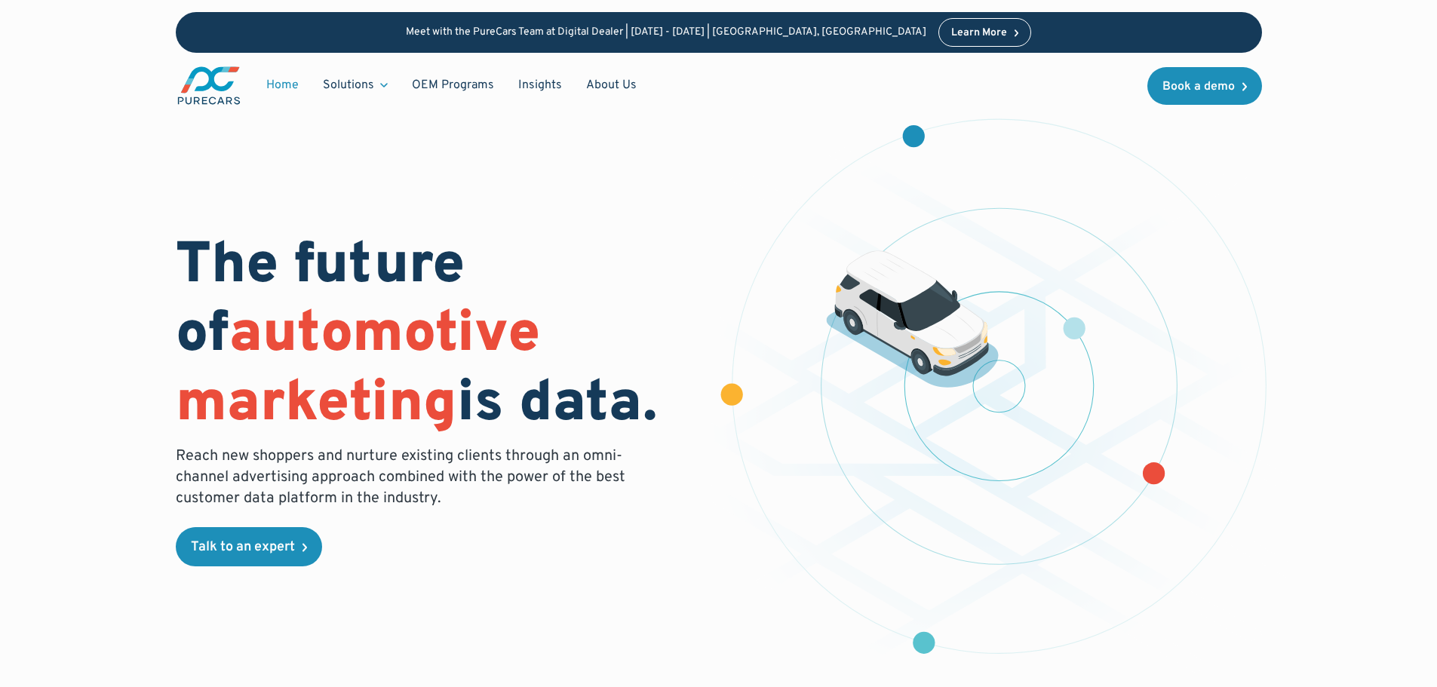  What do you see at coordinates (1204, 86) in the screenshot?
I see `a: Book a demo` at bounding box center [1204, 86].